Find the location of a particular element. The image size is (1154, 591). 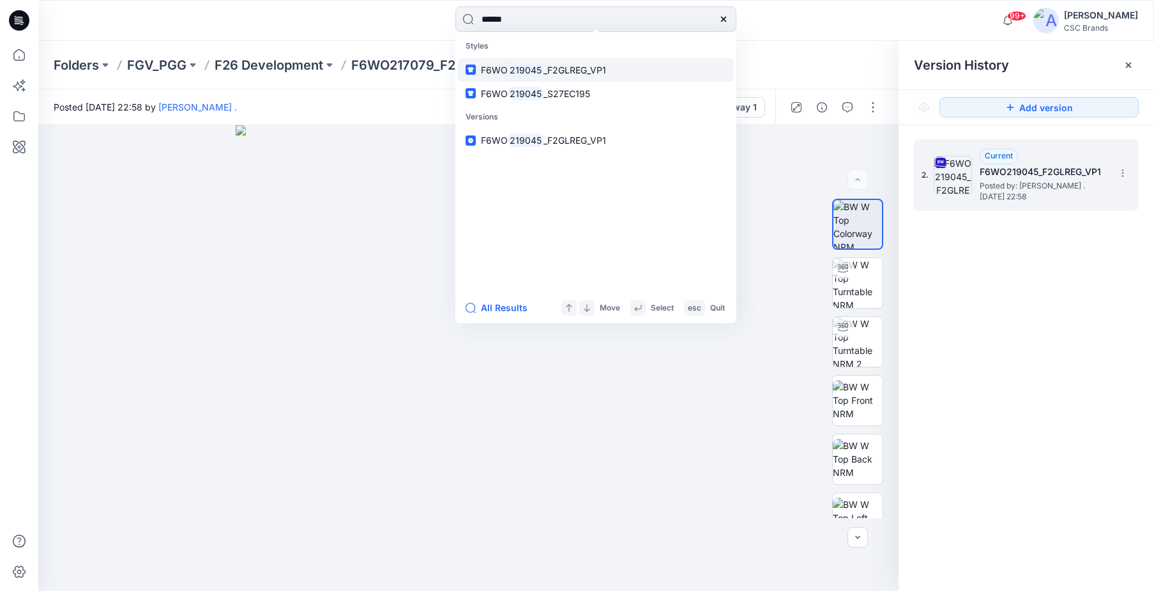

span: 2. is located at coordinates (925, 175).